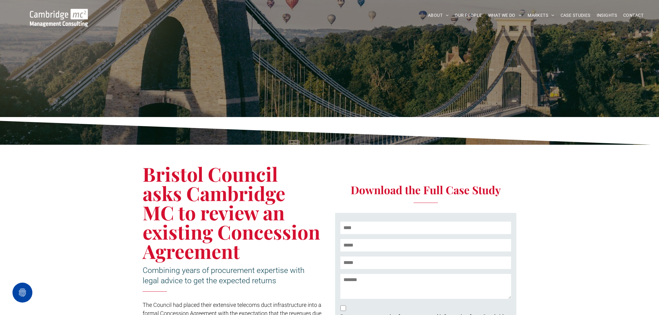 This screenshot has width=659, height=315. What do you see at coordinates (606, 15) in the screenshot?
I see `a: INSIGHTS` at bounding box center [606, 15].